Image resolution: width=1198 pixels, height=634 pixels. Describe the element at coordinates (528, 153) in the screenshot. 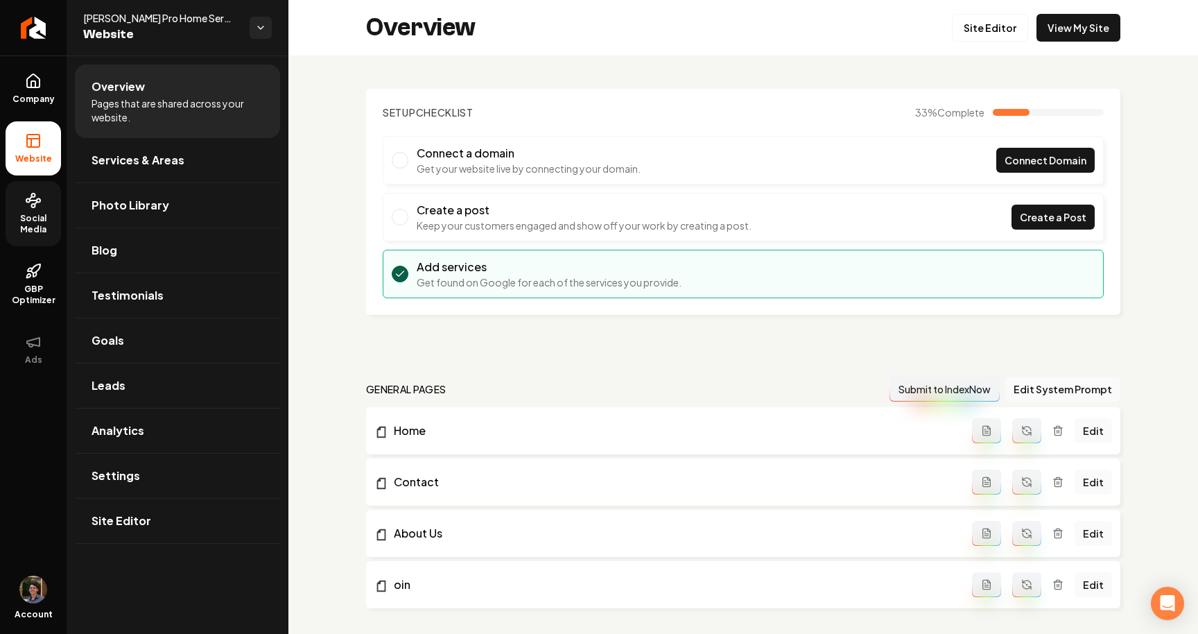

I see `h3: Connect a domain` at that location.